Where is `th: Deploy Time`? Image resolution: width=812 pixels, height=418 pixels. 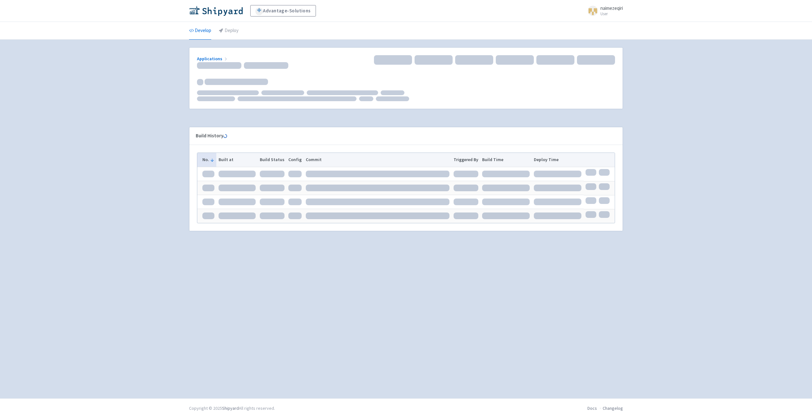
th: Deploy Time is located at coordinates (558, 160).